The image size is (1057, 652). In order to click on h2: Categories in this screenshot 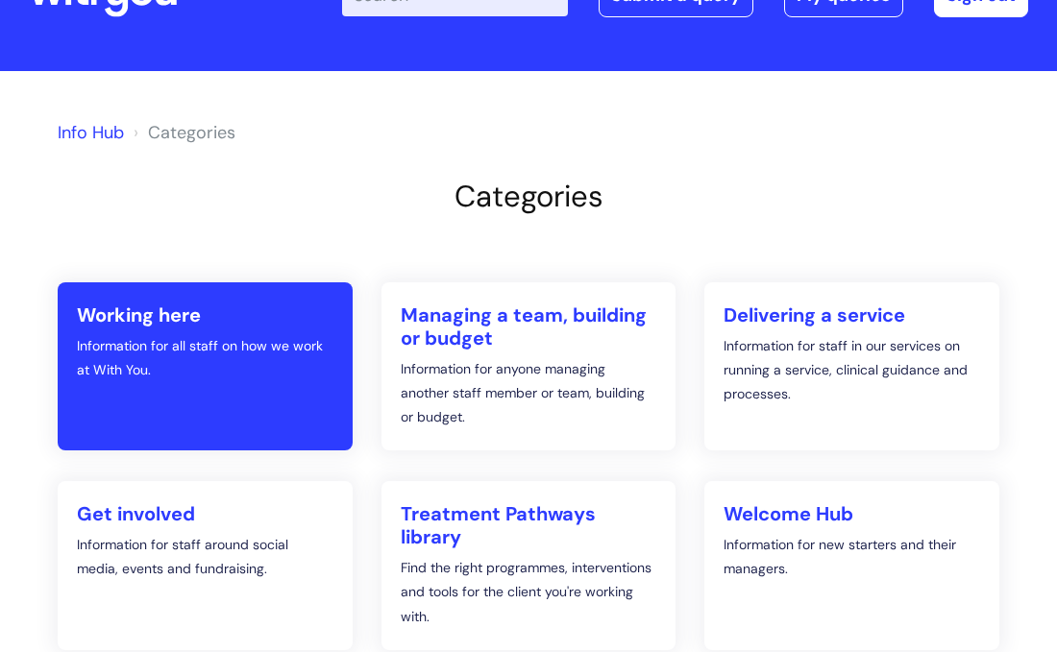, I will do `click(528, 196)`.